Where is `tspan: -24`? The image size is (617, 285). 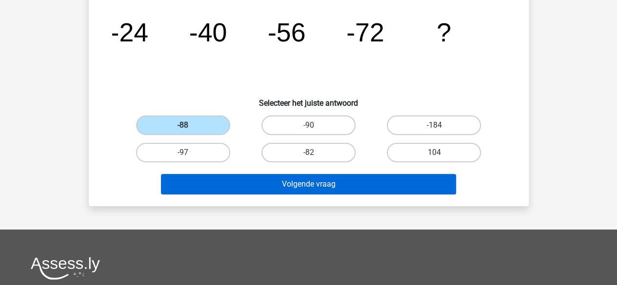
tspan: -24 is located at coordinates (129, 32).